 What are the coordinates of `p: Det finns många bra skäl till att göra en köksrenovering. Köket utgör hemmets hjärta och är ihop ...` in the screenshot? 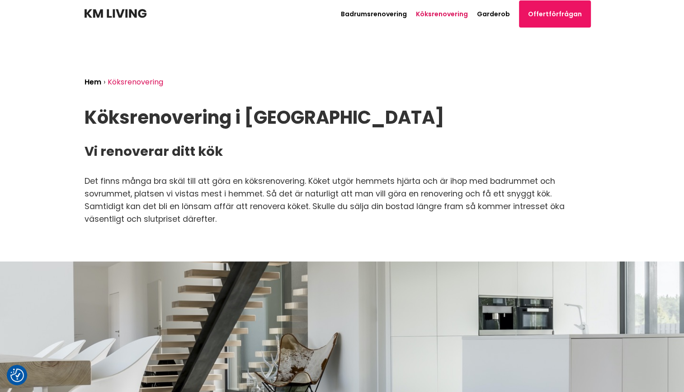 It's located at (342, 200).